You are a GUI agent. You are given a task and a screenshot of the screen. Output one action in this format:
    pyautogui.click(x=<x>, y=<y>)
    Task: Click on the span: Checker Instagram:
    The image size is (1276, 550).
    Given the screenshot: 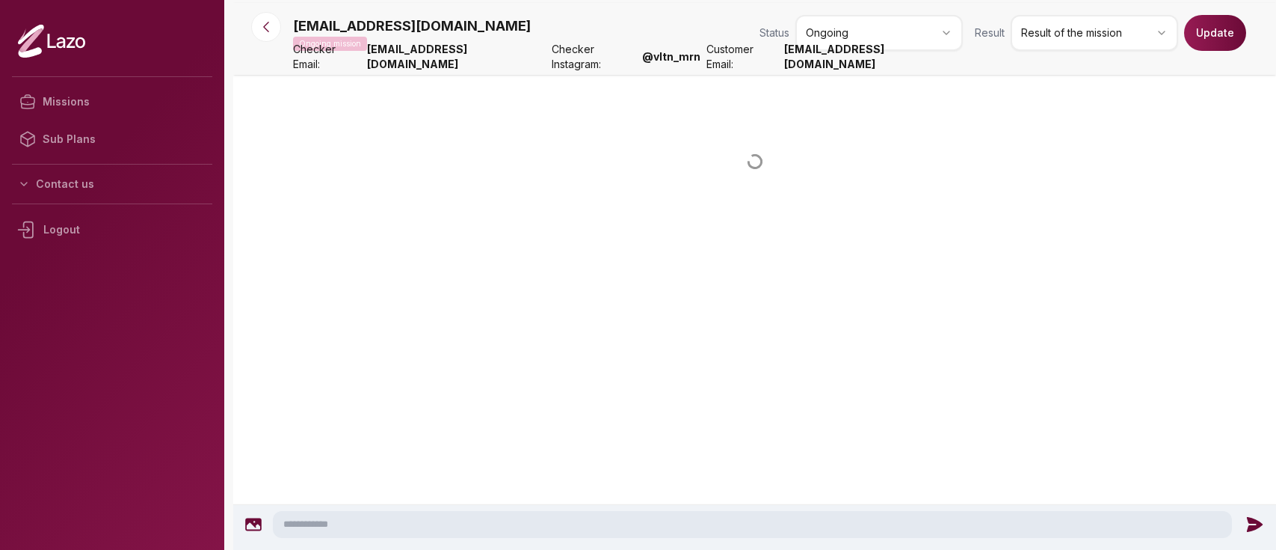 What is the action you would take?
    pyautogui.click(x=594, y=57)
    